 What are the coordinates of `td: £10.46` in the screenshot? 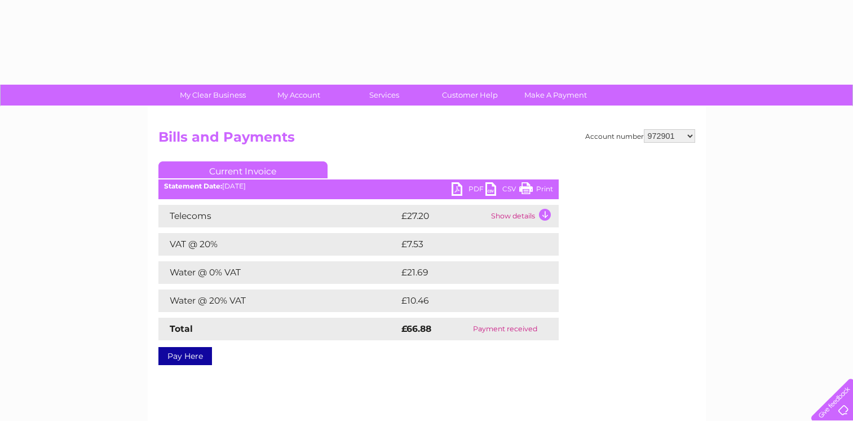 It's located at (467, 300).